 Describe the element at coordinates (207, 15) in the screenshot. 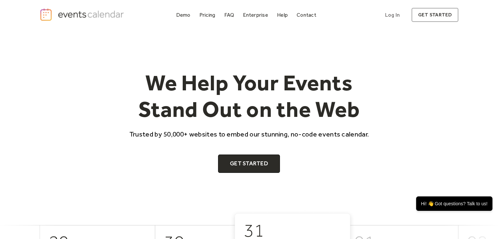

I see `div: Pricing` at that location.